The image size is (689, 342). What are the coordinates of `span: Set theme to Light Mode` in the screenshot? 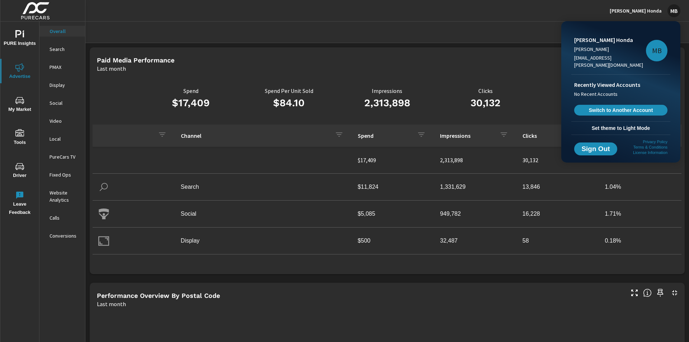 It's located at (621, 128).